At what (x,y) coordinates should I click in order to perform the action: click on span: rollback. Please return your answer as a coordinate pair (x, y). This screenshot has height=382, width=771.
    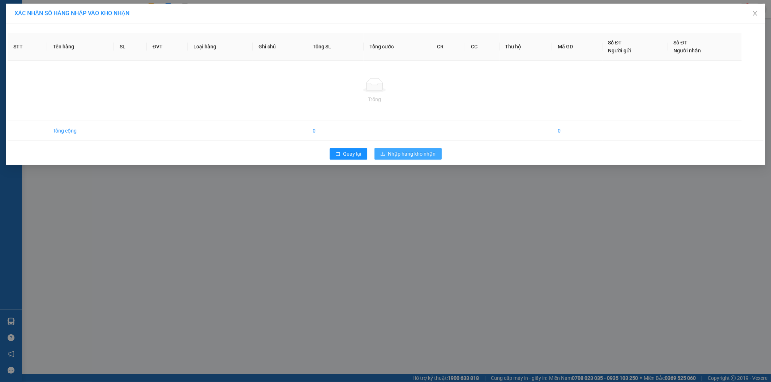
    Looking at the image, I should click on (338, 154).